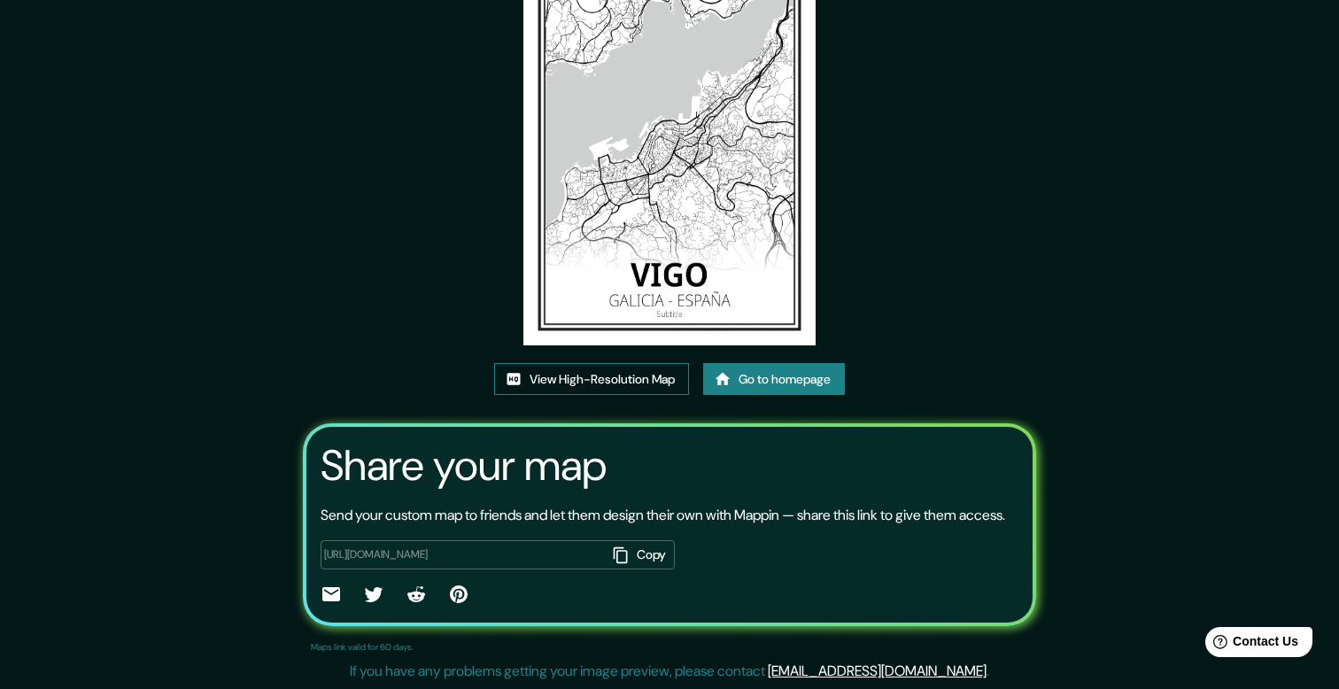  Describe the element at coordinates (669, 671) in the screenshot. I see `p: If you have any problems getting your image preview, please contact .` at that location.